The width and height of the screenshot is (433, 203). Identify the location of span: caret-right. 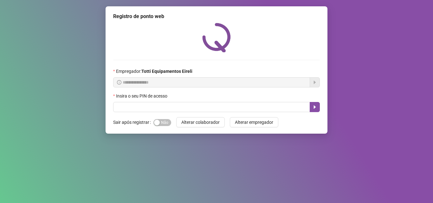
(315, 107).